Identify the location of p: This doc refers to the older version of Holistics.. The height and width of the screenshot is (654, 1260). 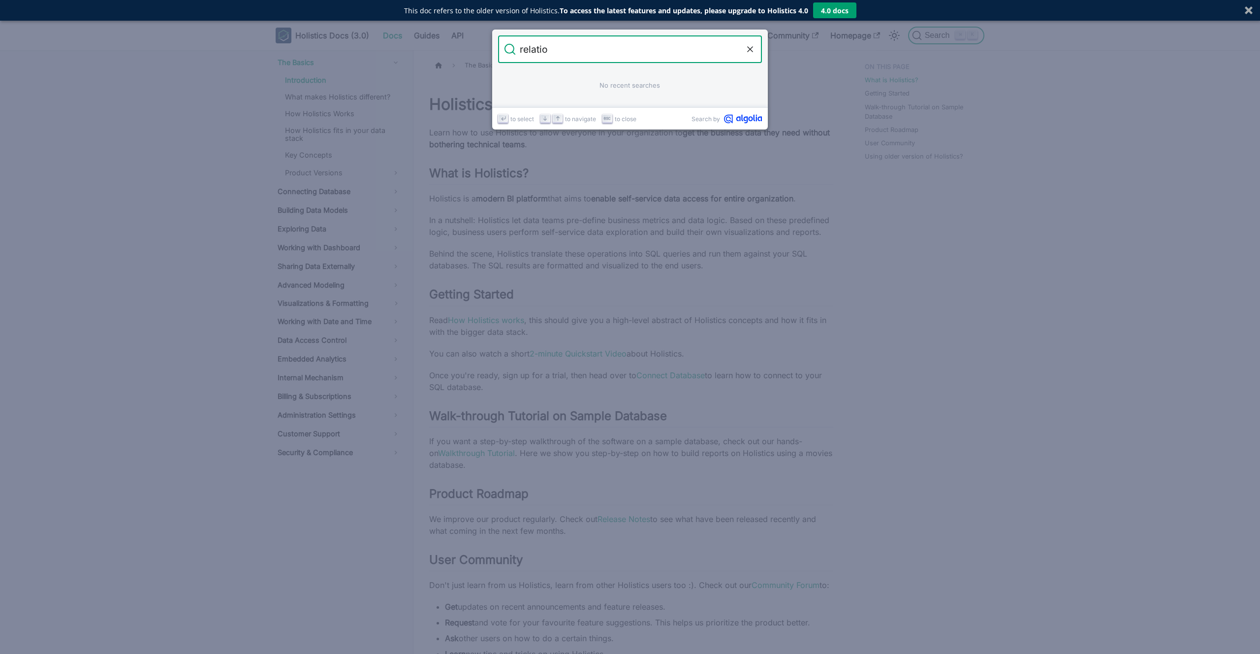
(606, 10).